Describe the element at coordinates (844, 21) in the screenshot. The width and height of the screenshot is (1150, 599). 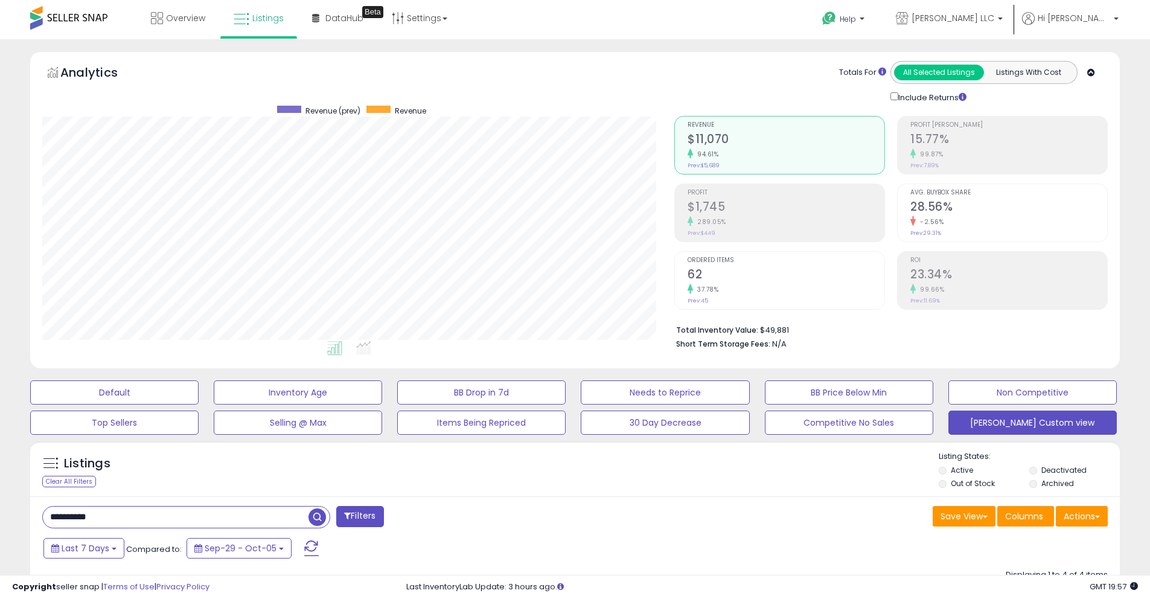
I see `a: Help` at that location.